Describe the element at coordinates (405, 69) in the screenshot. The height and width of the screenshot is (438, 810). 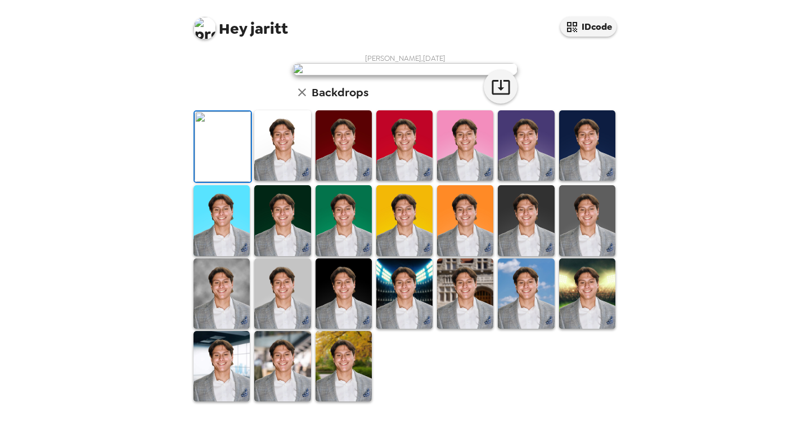
I see `img: user` at that location.